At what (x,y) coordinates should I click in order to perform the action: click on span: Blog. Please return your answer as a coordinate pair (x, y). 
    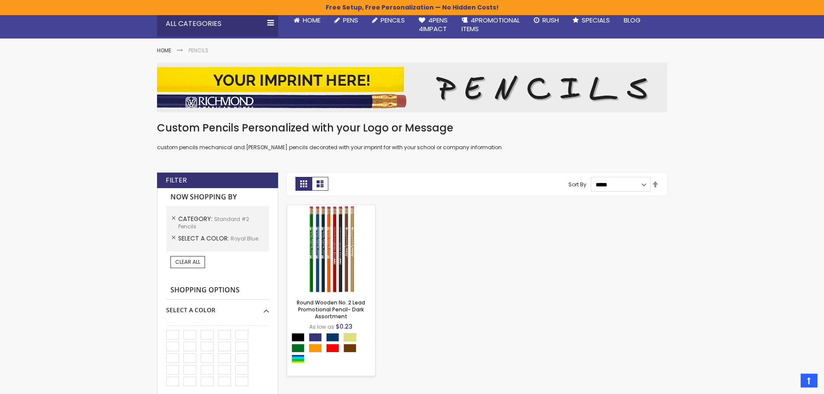
    Looking at the image, I should click on (632, 20).